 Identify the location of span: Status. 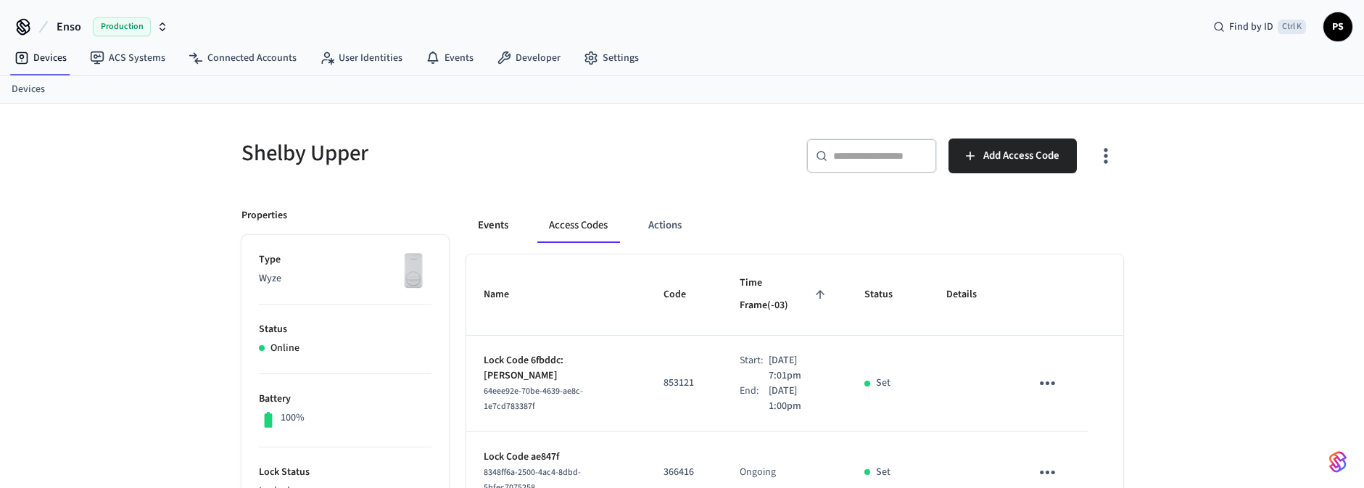
(887, 294).